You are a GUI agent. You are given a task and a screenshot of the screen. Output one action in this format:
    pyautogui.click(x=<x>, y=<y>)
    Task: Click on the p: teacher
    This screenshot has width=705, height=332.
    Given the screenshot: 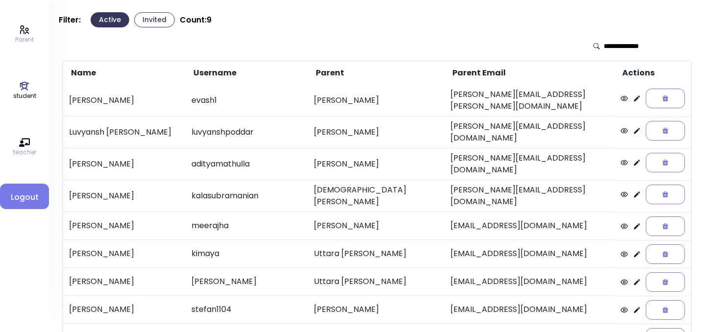 What is the action you would take?
    pyautogui.click(x=24, y=152)
    